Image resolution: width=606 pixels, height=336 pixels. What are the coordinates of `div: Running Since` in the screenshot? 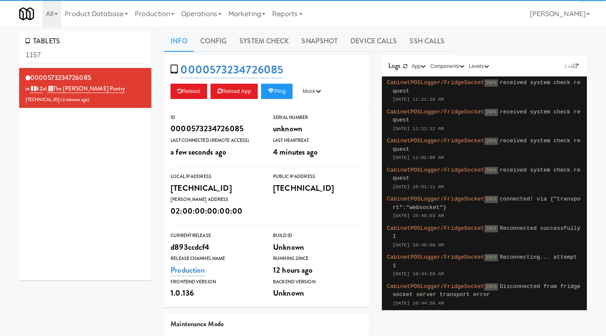 It's located at (317, 259).